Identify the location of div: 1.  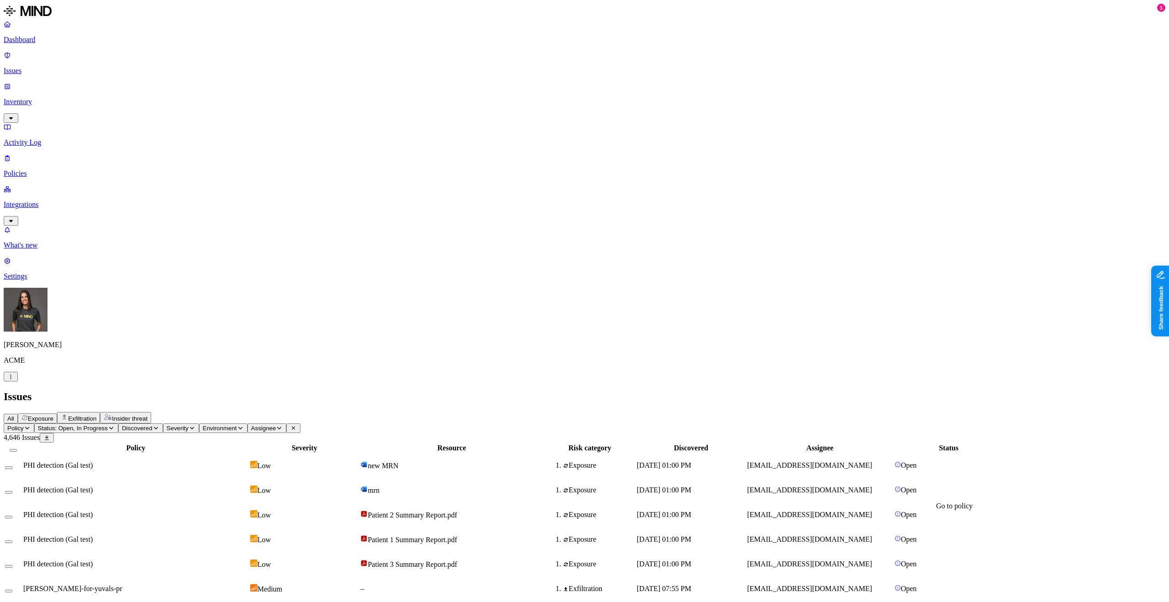
(1162, 8).